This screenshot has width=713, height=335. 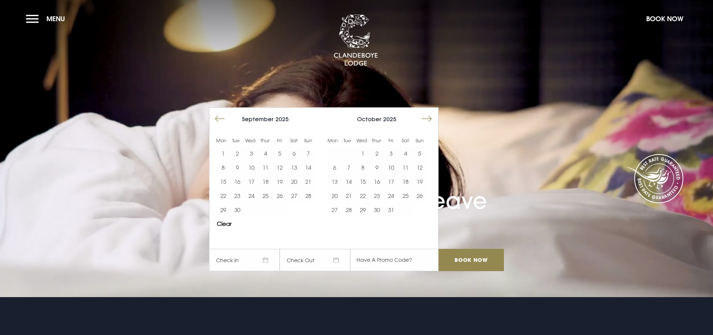 I want to click on td: Choose Thursday, September 25, 2025 as your start date., so click(x=266, y=196).